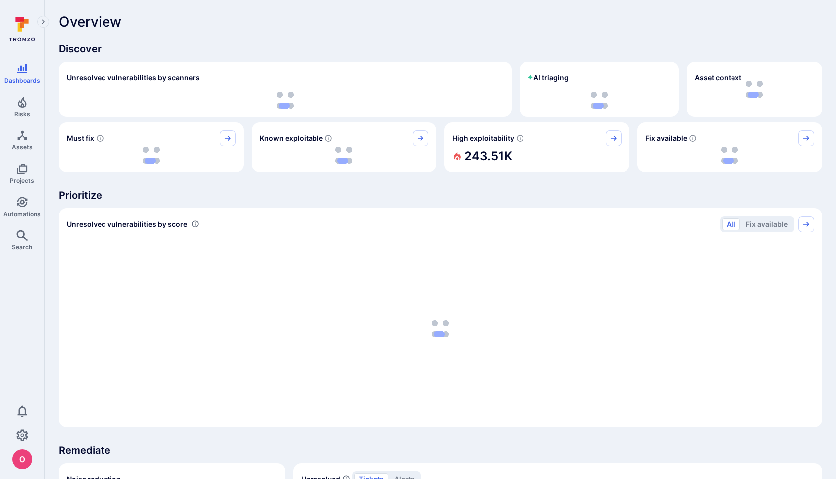 Image resolution: width=836 pixels, height=479 pixels. Describe the element at coordinates (127, 224) in the screenshot. I see `span: Unresolved vulnerabilities by score` at that location.